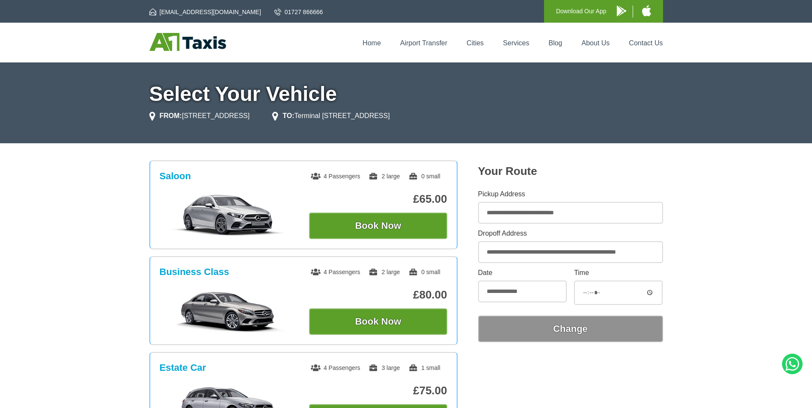 The image size is (812, 408). What do you see at coordinates (183, 368) in the screenshot?
I see `h3: Estate Car` at bounding box center [183, 368].